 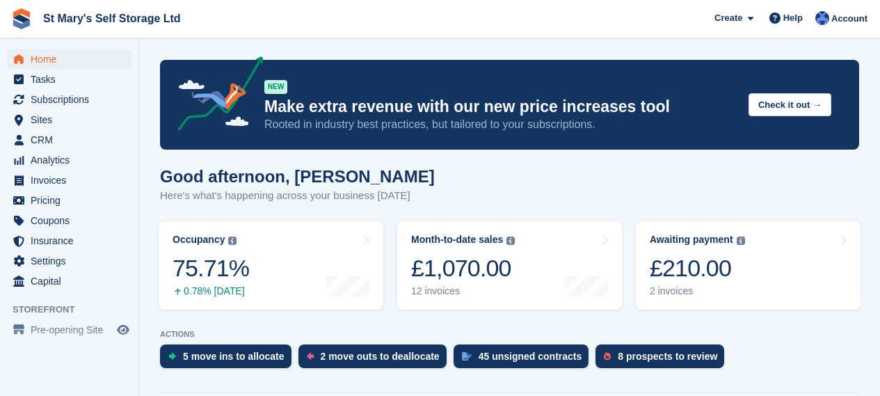 I want to click on a: Month-to-date sales £1,070.00 12 invoices, so click(x=509, y=265).